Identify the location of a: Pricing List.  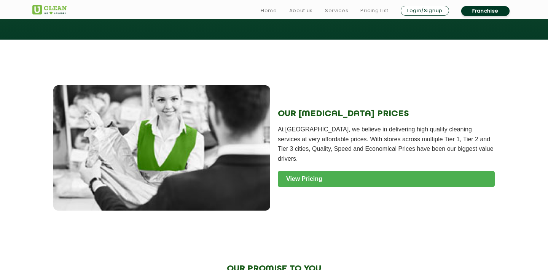
(375, 11).